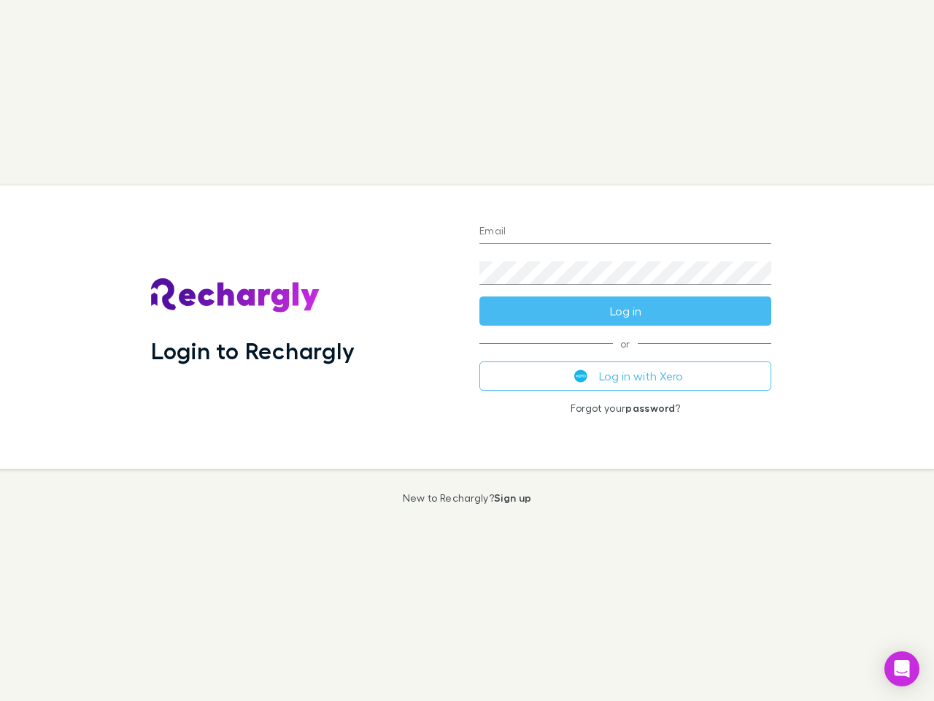 The width and height of the screenshot is (934, 701). Describe the element at coordinates (467, 498) in the screenshot. I see `p: New to Rechargly?` at that location.